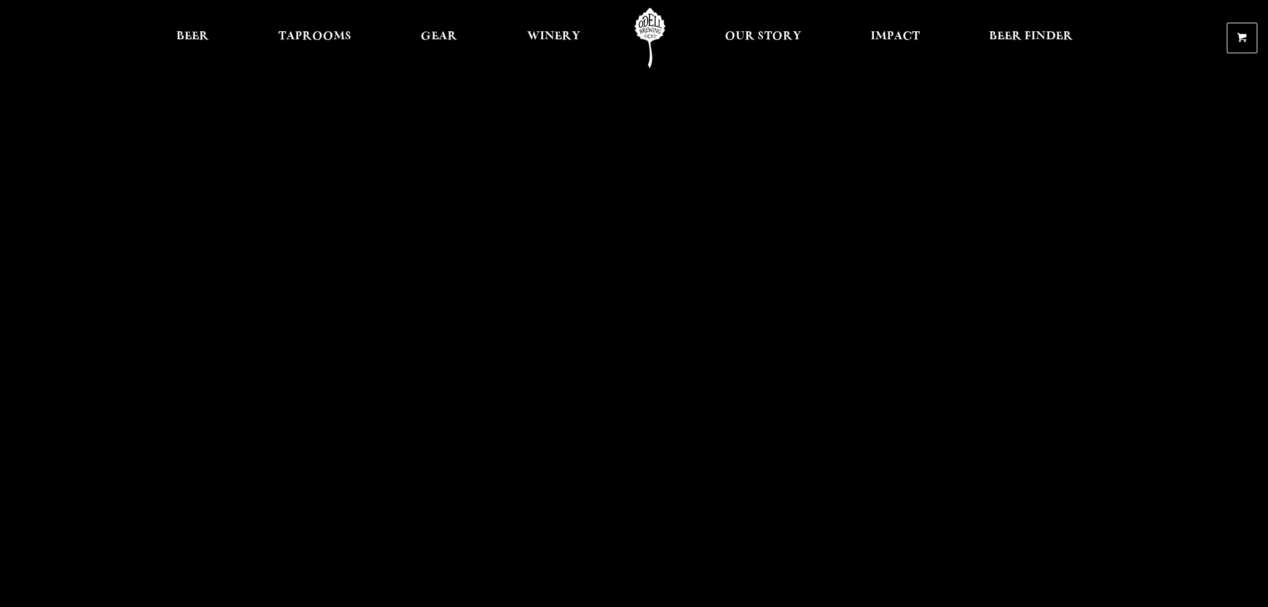  What do you see at coordinates (315, 38) in the screenshot?
I see `a: Taprooms` at bounding box center [315, 38].